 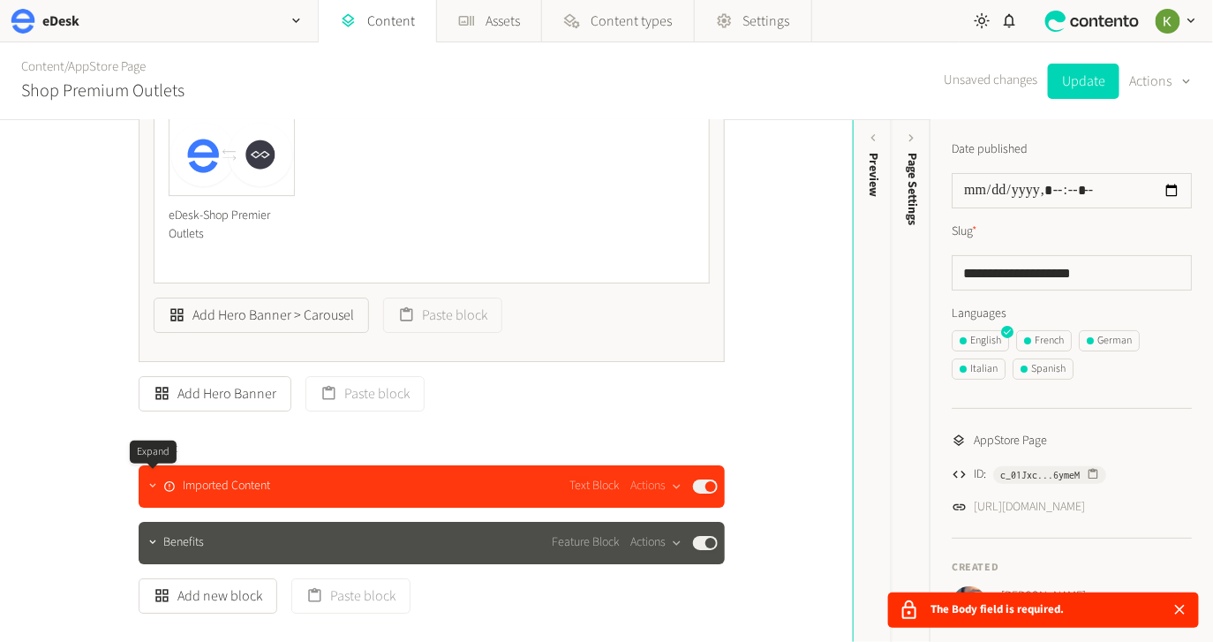 What do you see at coordinates (1040, 475) in the screenshot?
I see `span: c_01Jxc...6ymeM` at bounding box center [1040, 475].